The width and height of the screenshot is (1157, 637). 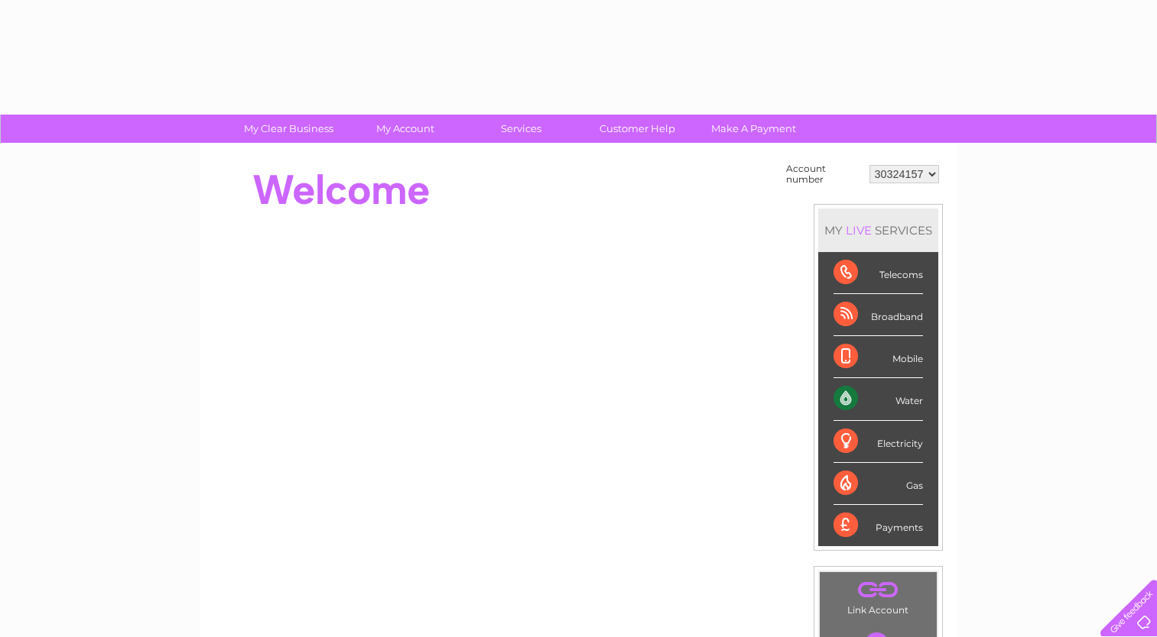 What do you see at coordinates (878, 484) in the screenshot?
I see `div: Gas` at bounding box center [878, 484].